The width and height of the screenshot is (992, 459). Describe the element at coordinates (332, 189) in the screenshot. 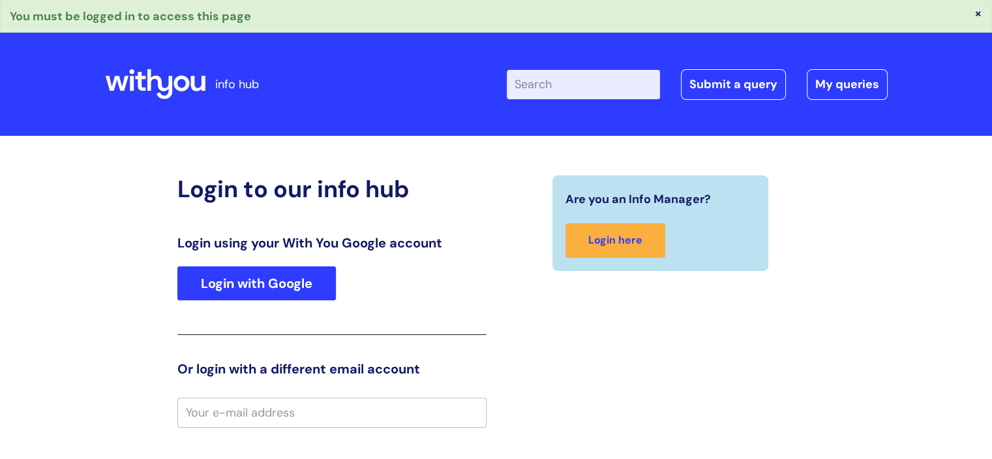

I see `h2: Login to our info hub` at that location.